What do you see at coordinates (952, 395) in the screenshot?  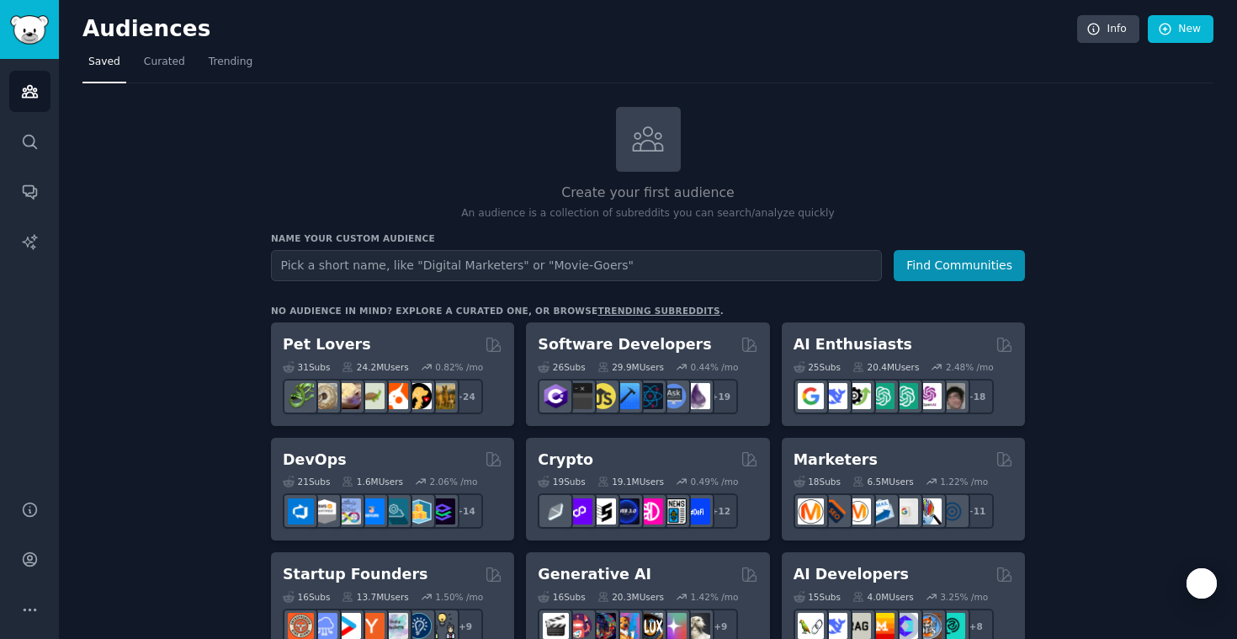 I see `img: ArtificalIntelligence` at bounding box center [952, 395].